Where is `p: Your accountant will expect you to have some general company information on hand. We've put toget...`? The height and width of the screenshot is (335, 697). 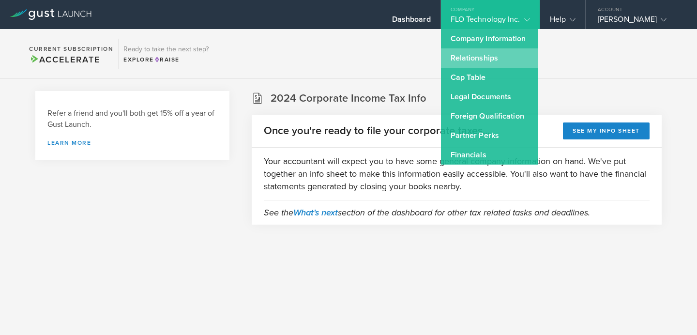 p: Your accountant will expect you to have some general company information on hand. We've put toget... is located at coordinates (457, 174).